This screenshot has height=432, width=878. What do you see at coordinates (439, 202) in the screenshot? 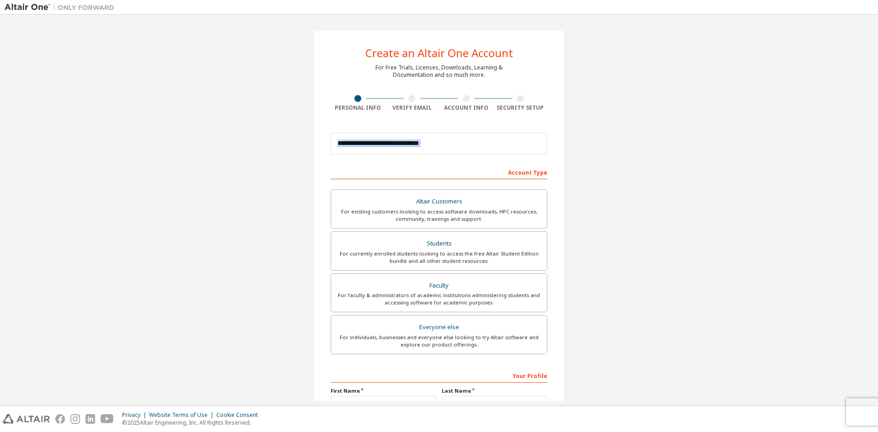
I see `div: Altair Customers` at bounding box center [439, 202].